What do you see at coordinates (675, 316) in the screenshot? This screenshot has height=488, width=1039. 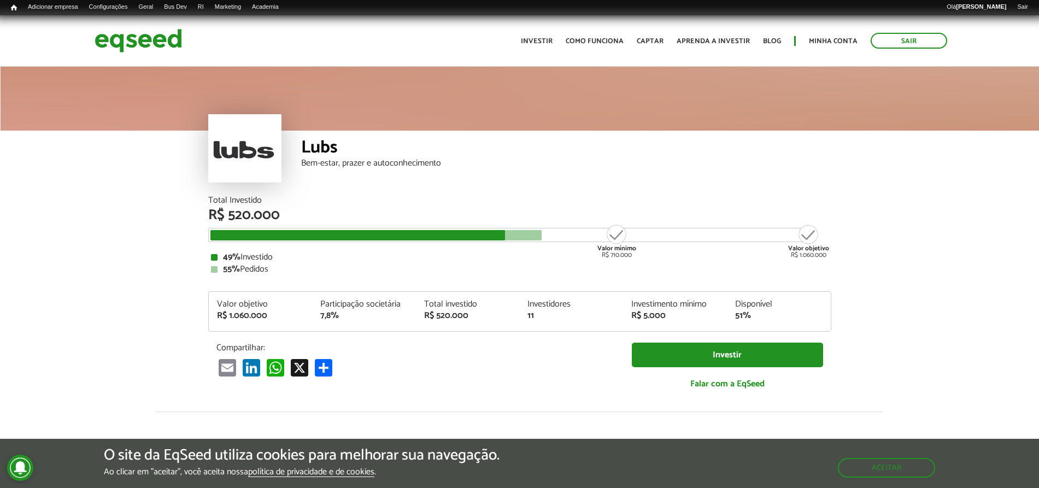 I see `div: R$ 5.000` at bounding box center [675, 316].